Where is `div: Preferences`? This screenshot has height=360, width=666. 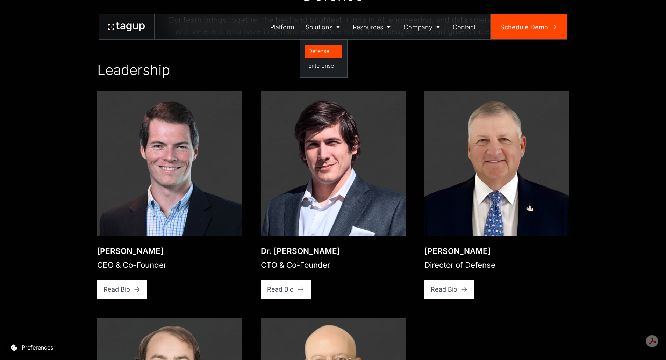 div: Preferences is located at coordinates (37, 348).